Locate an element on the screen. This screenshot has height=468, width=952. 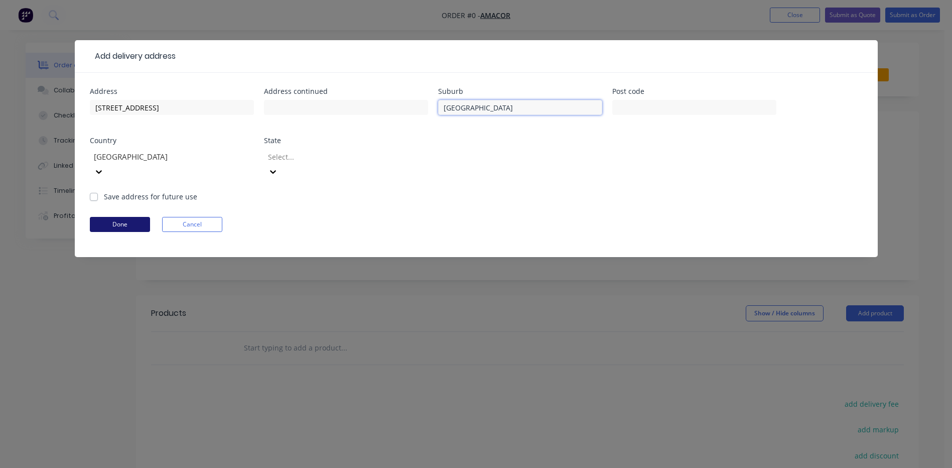
button: Cancel is located at coordinates (192, 224).